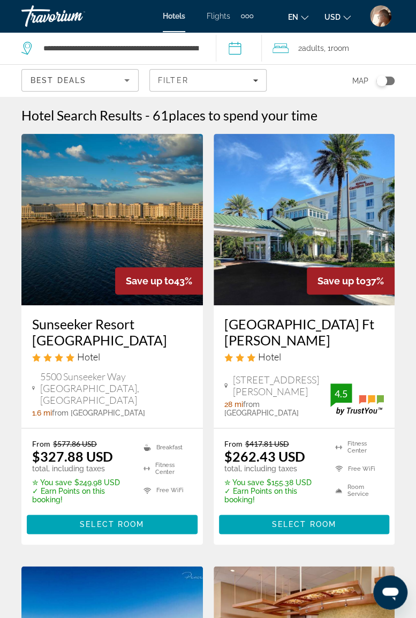 The image size is (416, 618). I want to click on span: 1.6 mi, so click(42, 413).